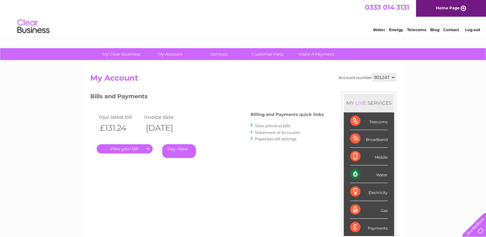  I want to click on span: 0333 014 3131, so click(387, 7).